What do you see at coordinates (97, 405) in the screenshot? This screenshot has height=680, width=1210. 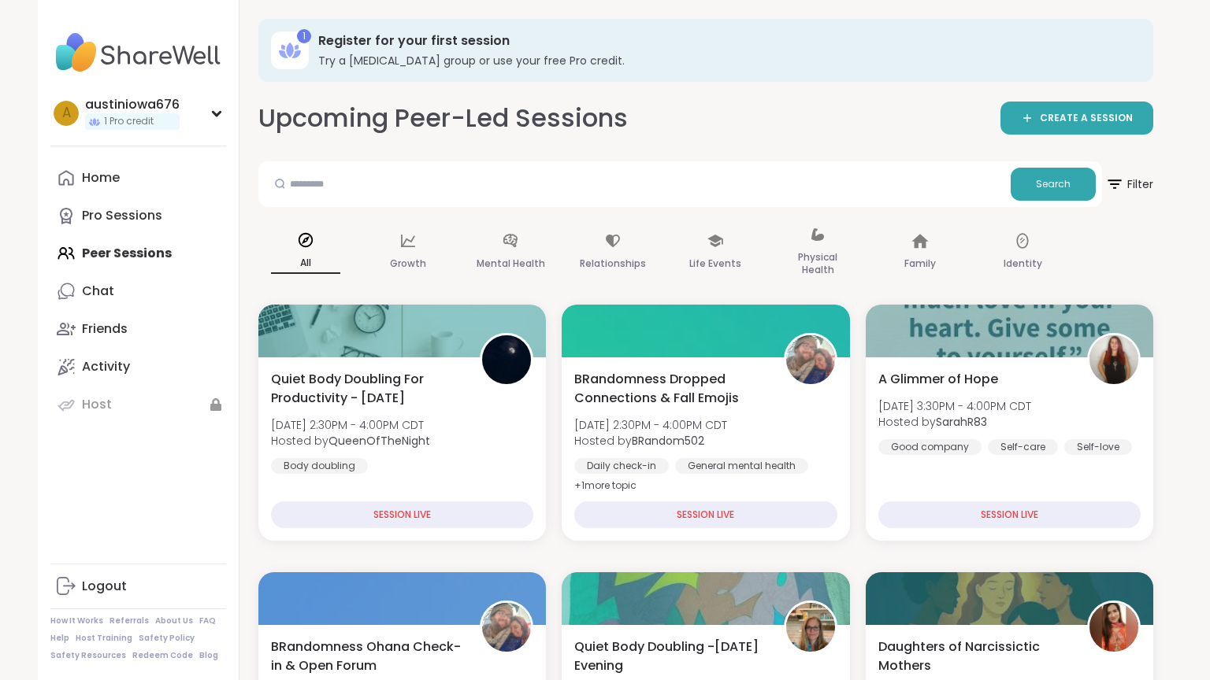 I see `div: Host` at bounding box center [97, 405].